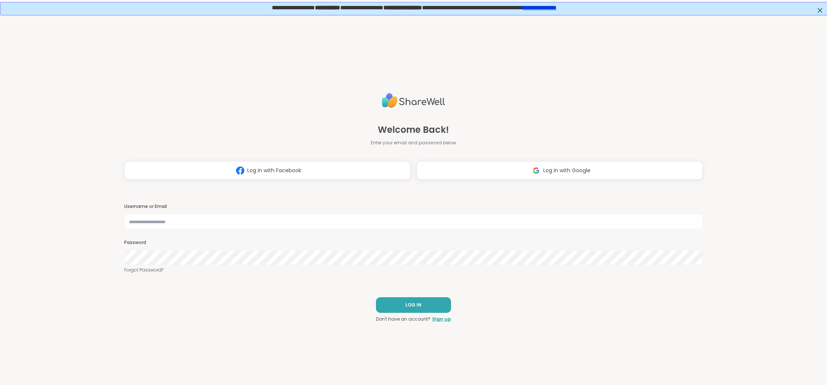 The height and width of the screenshot is (385, 827). What do you see at coordinates (414, 100) in the screenshot?
I see `img: ShareWell Logo` at bounding box center [414, 100].